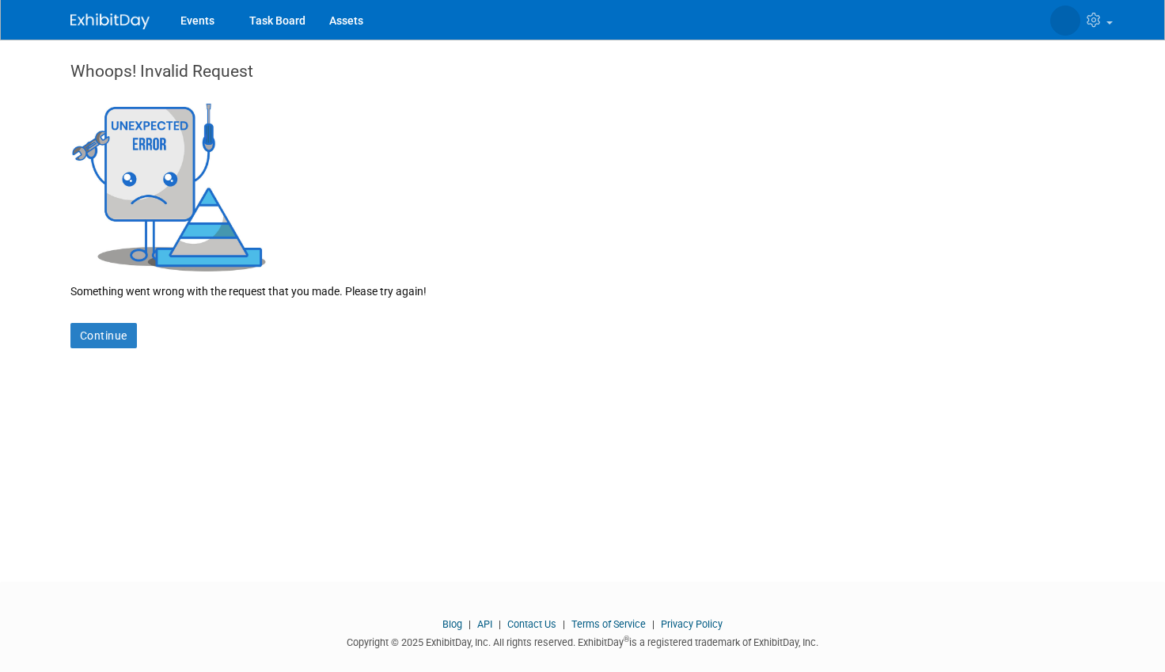  I want to click on img: Bridger Thurston, so click(1065, 21).